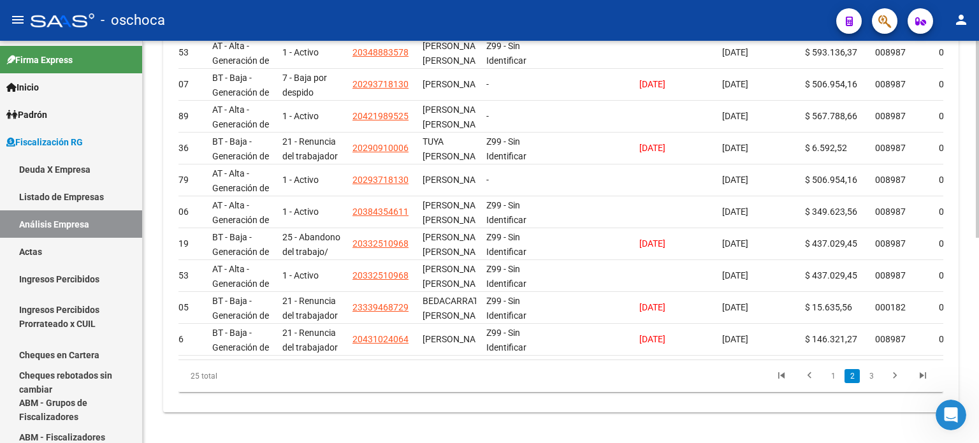 This screenshot has width=979, height=443. Describe the element at coordinates (922, 376) in the screenshot. I see `a: go to last page` at that location.